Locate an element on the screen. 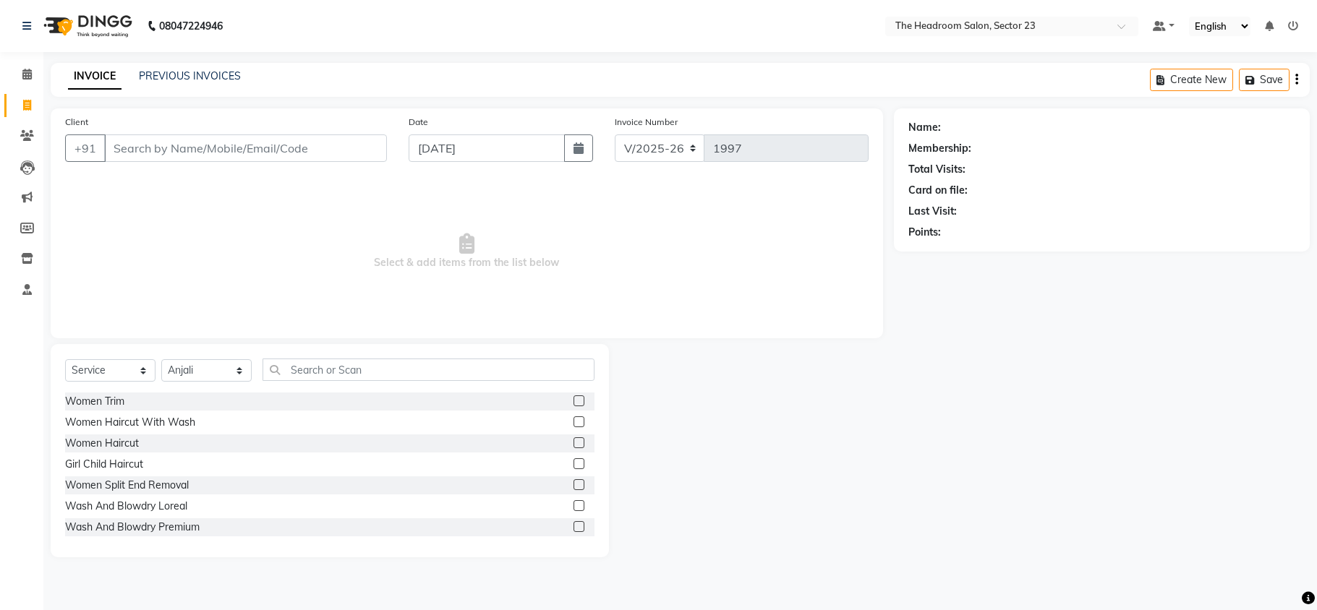 The height and width of the screenshot is (610, 1317). div: Points: is located at coordinates (924, 232).